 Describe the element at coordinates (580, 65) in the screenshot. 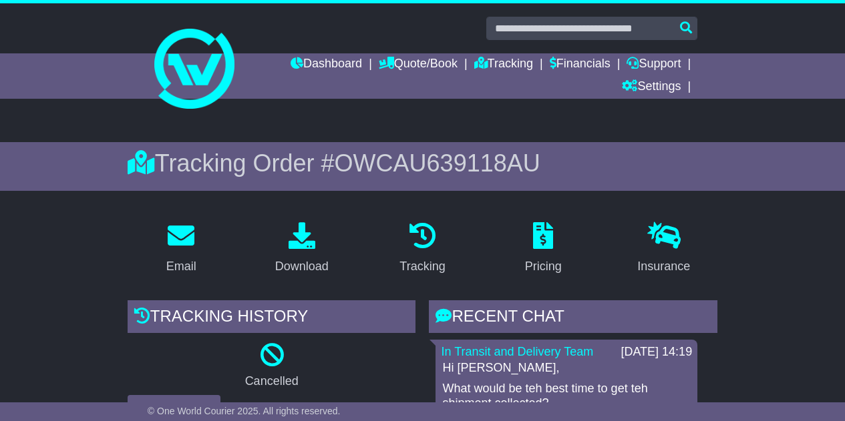

I see `a: Financials` at that location.